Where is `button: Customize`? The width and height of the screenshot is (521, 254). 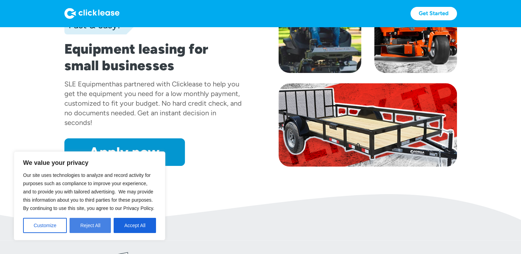
button: Customize is located at coordinates (45, 225).